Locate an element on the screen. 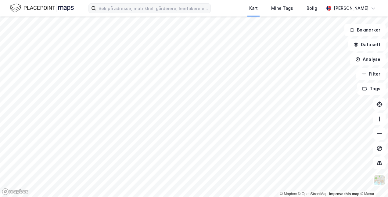 The width and height of the screenshot is (388, 197). input: Søk på adresse, matrikkel, gårdeiere, leietakere eller personer is located at coordinates (153, 8).